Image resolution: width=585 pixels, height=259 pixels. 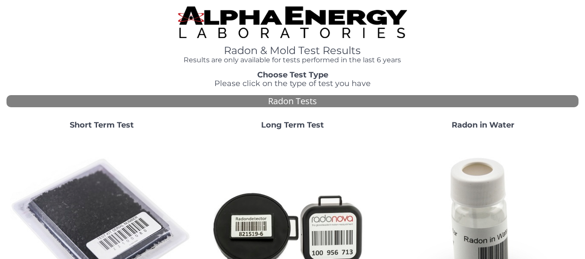 What do you see at coordinates (292, 84) in the screenshot?
I see `span: Please click on the type of test you have` at bounding box center [292, 84].